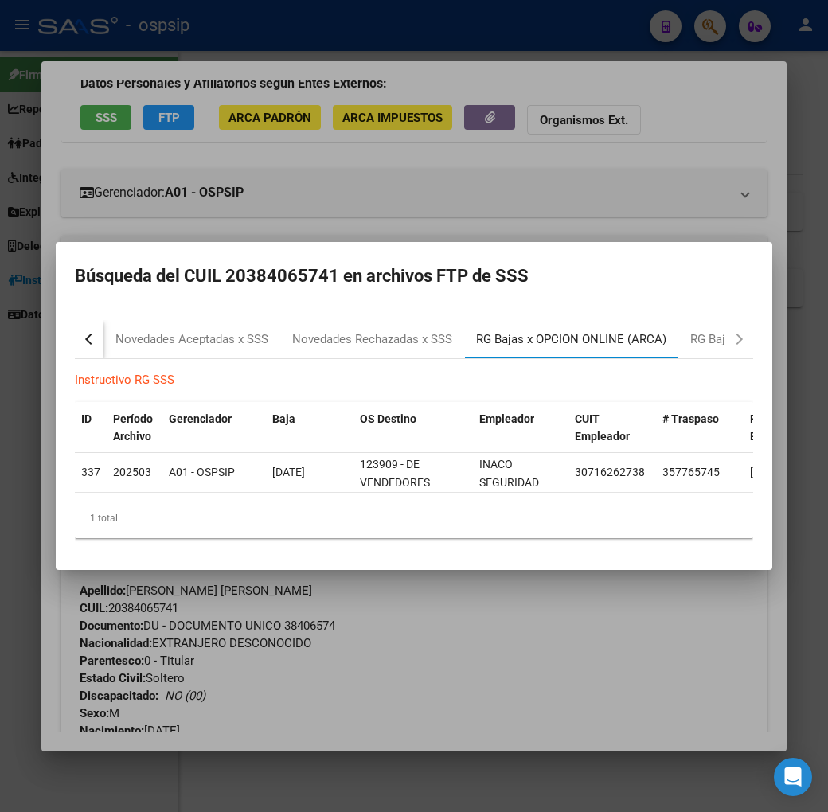  I want to click on datatable-header-cell: ID, so click(91, 428).